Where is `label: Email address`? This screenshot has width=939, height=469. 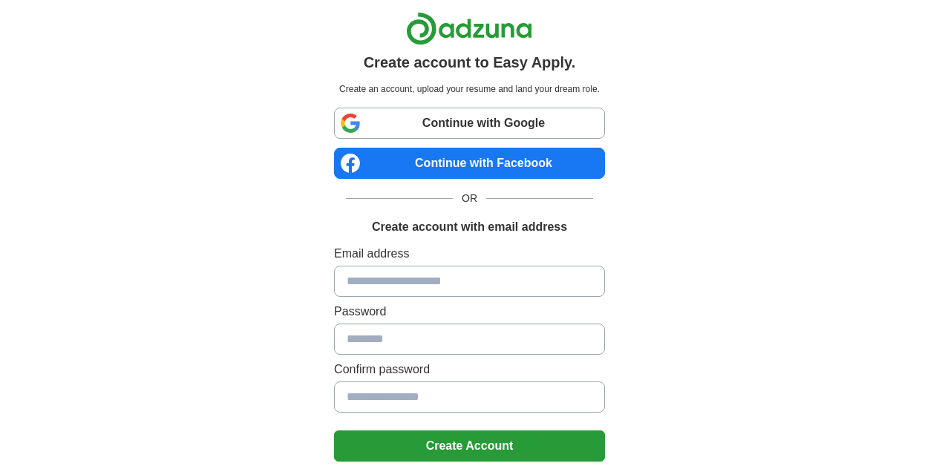
label: Email address is located at coordinates (469, 254).